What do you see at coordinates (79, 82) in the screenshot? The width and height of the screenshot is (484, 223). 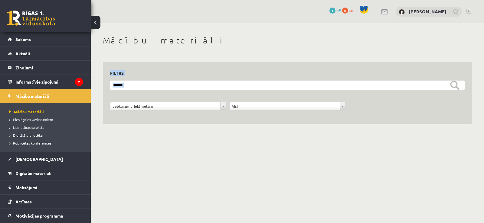 I see `i: 2` at bounding box center [79, 82].